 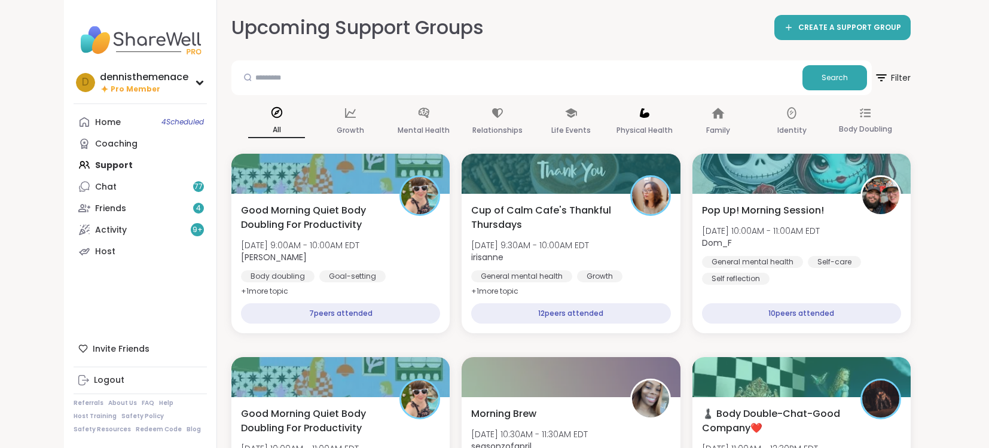 I want to click on div: Logout, so click(x=109, y=380).